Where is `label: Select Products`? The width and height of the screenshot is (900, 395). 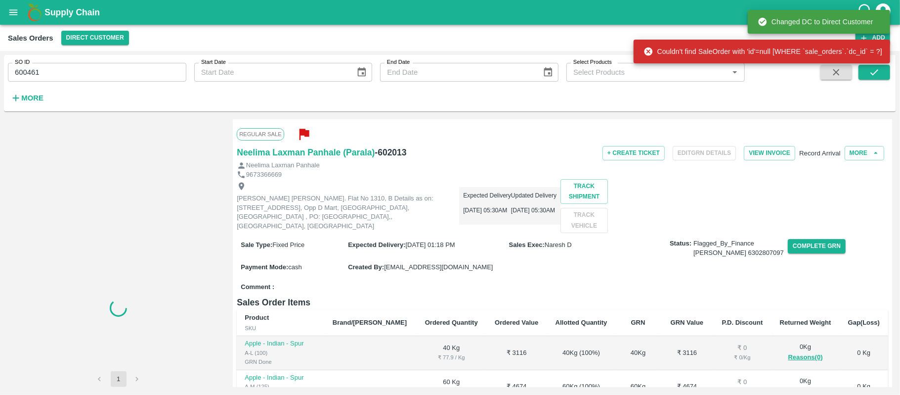
label: Select Products is located at coordinates (593, 62).